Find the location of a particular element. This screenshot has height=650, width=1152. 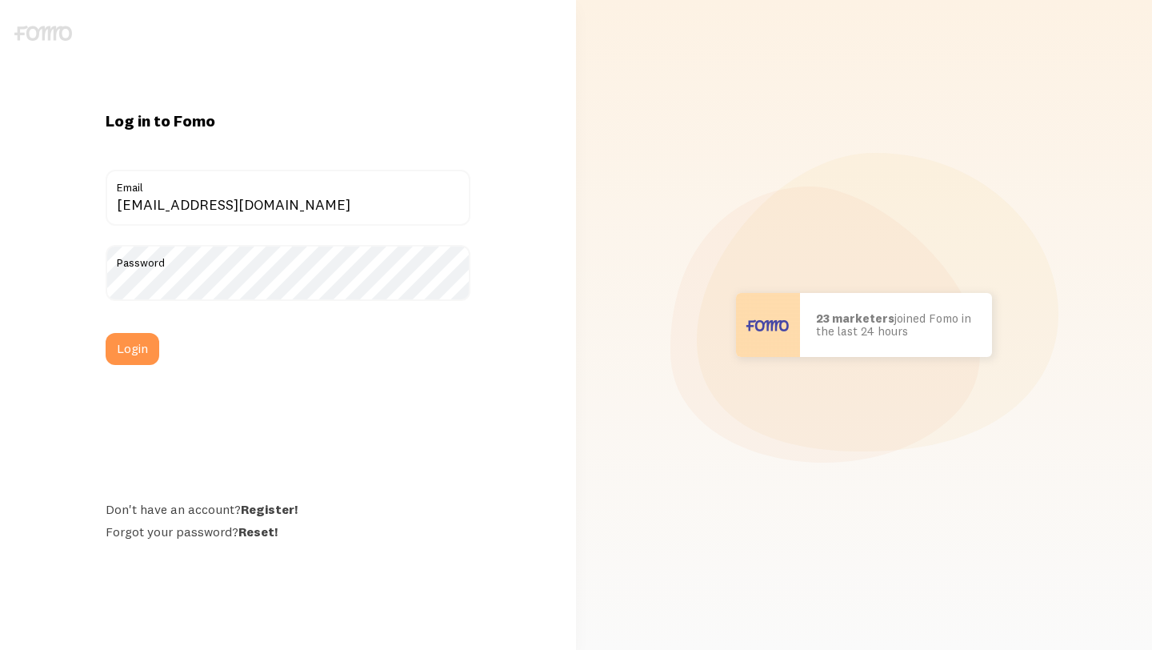

label: Email is located at coordinates (288, 183).